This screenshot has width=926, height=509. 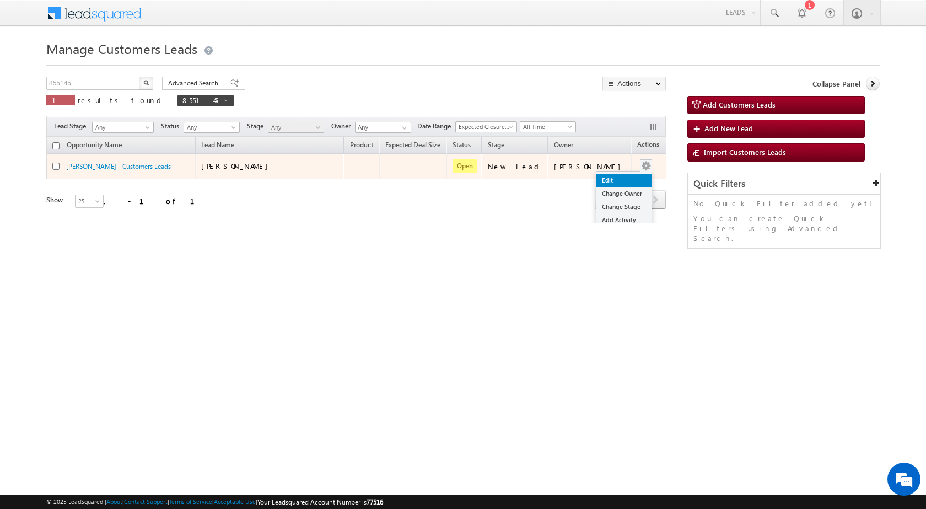 What do you see at coordinates (175, 347) in the screenshot?
I see `em: Start Chat` at bounding box center [175, 347].